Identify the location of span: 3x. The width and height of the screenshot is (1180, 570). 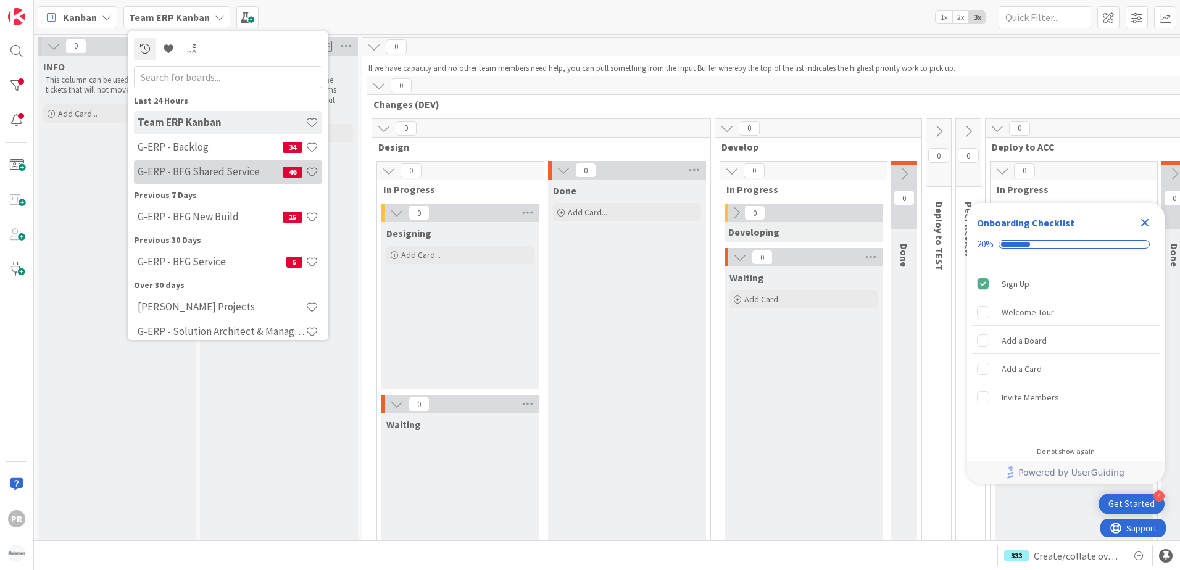
(977, 17).